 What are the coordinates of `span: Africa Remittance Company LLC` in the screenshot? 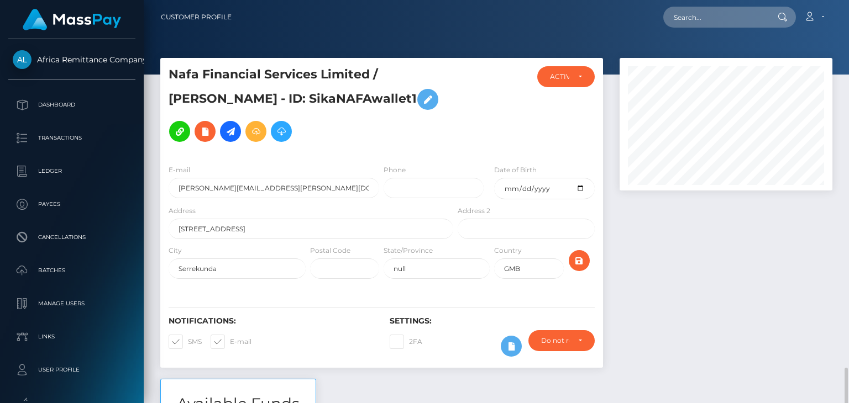 It's located at (72, 60).